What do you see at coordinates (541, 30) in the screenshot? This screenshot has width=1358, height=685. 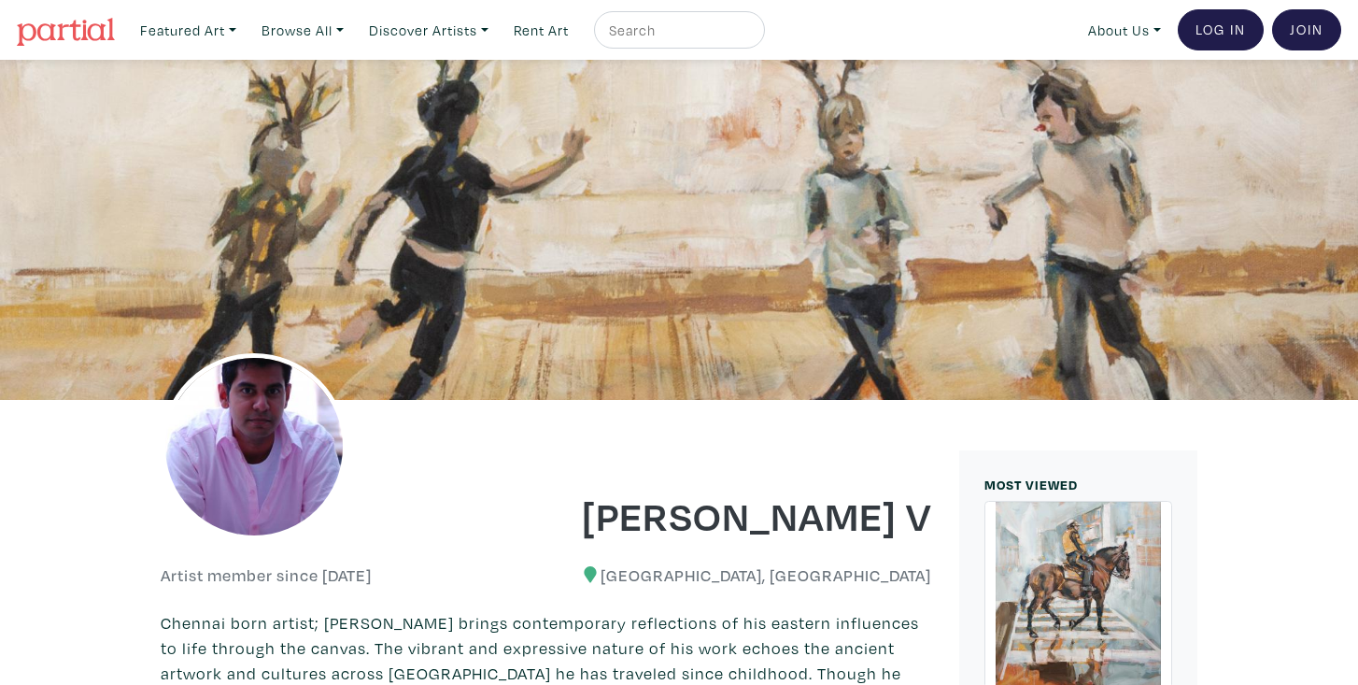 I see `a: Rent Art` at bounding box center [541, 30].